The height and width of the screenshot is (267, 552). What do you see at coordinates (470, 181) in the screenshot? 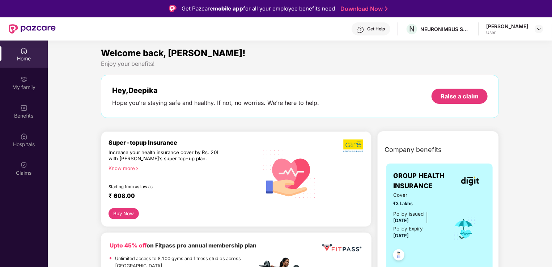
I see `img: insurerLogo` at bounding box center [470, 181].